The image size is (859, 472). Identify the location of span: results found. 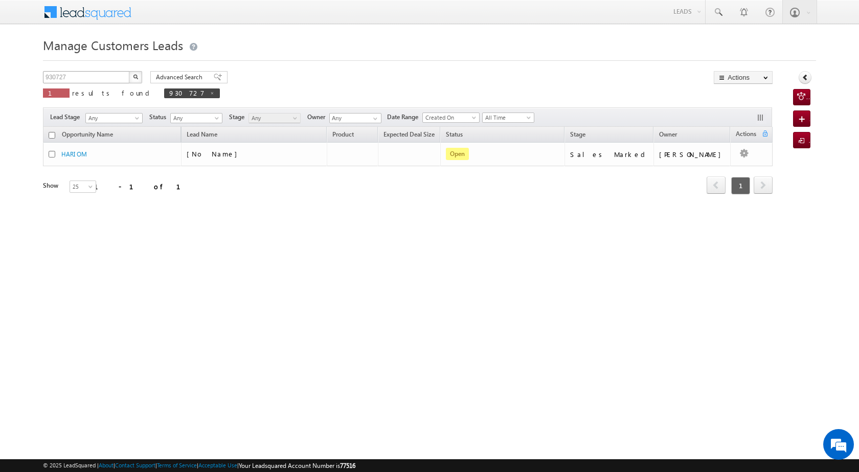
(113, 93).